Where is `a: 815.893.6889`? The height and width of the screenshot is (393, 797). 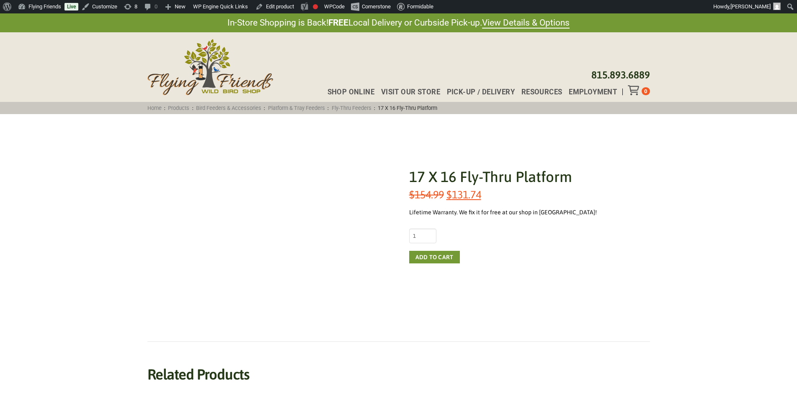
a: 815.893.6889 is located at coordinates (621, 75).